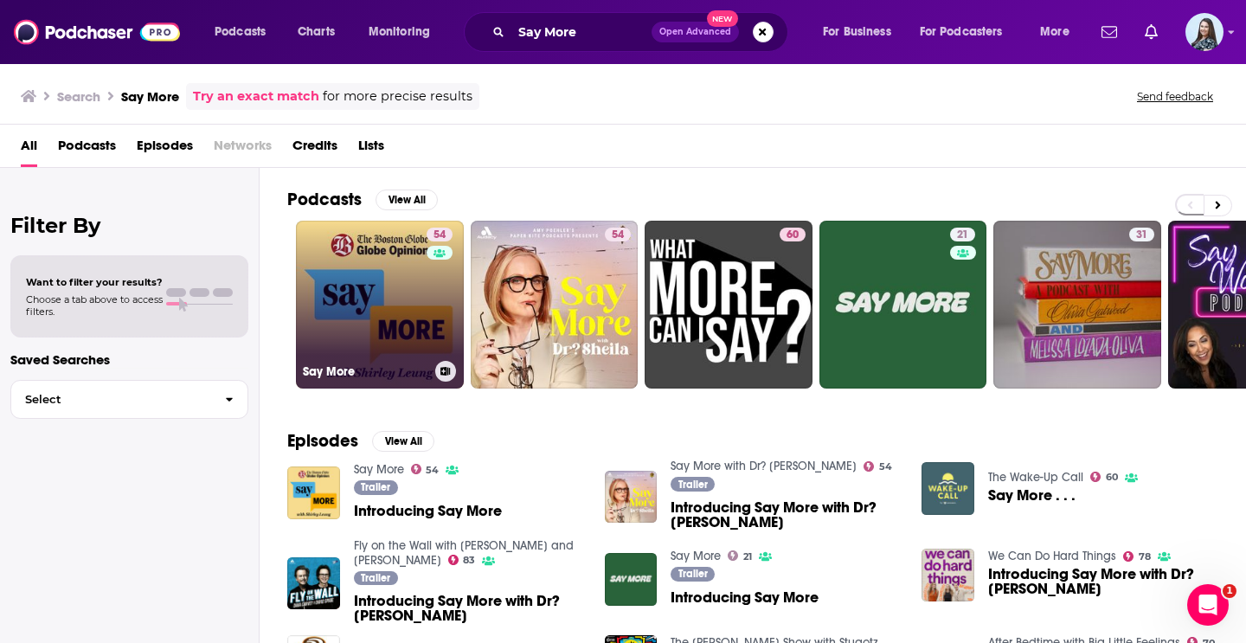 Image resolution: width=1246 pixels, height=643 pixels. I want to click on span: Lists, so click(371, 149).